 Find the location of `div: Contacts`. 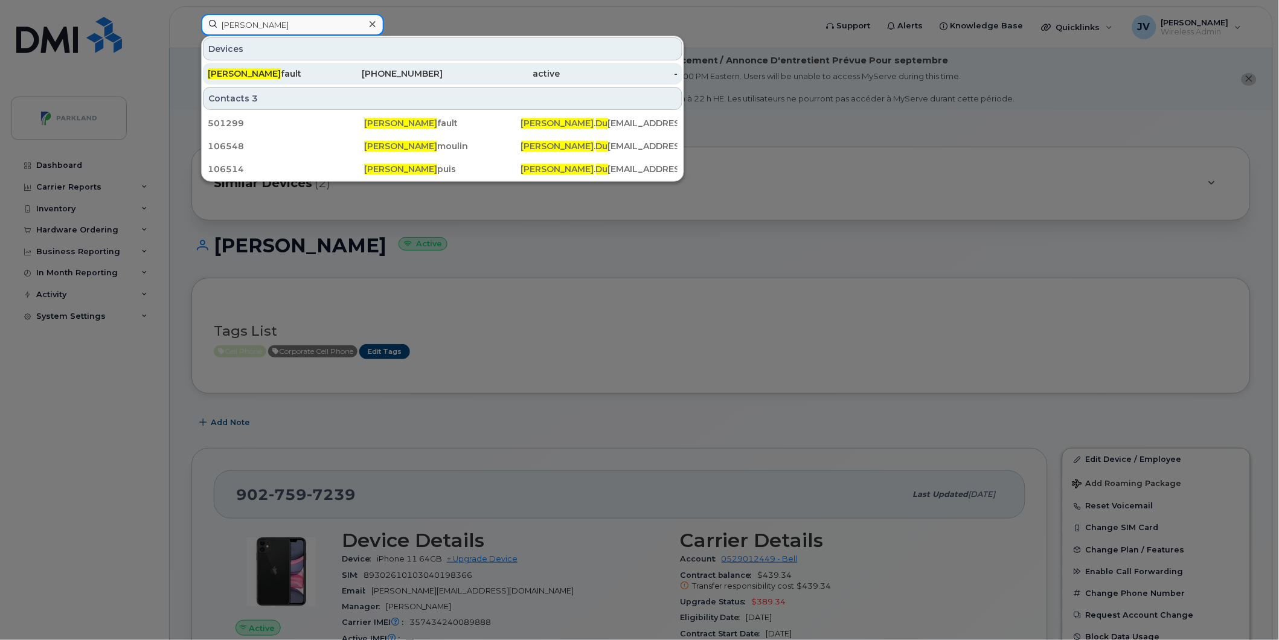

div: Contacts is located at coordinates (443, 98).